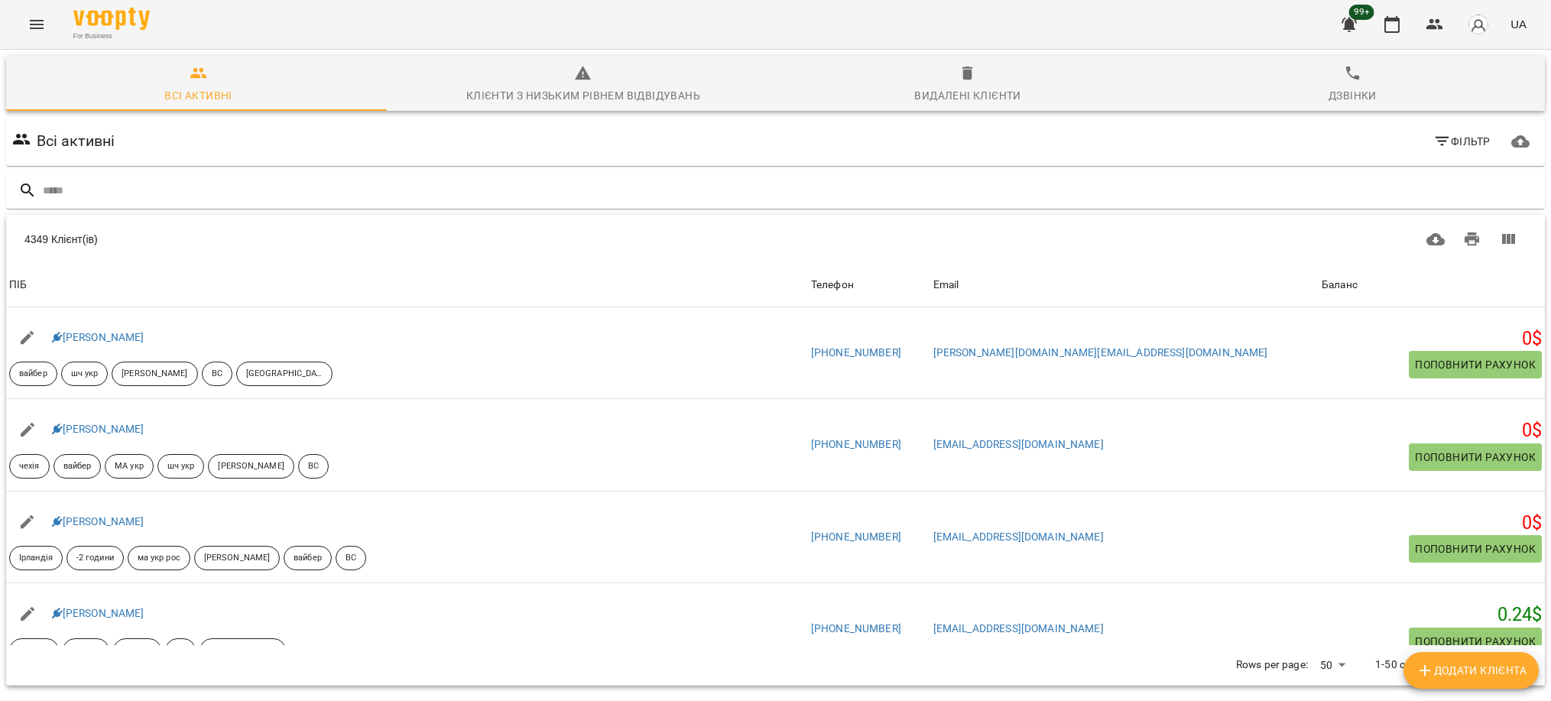 This screenshot has width=1551, height=701. What do you see at coordinates (29, 466) in the screenshot?
I see `div: чехія` at bounding box center [29, 466].